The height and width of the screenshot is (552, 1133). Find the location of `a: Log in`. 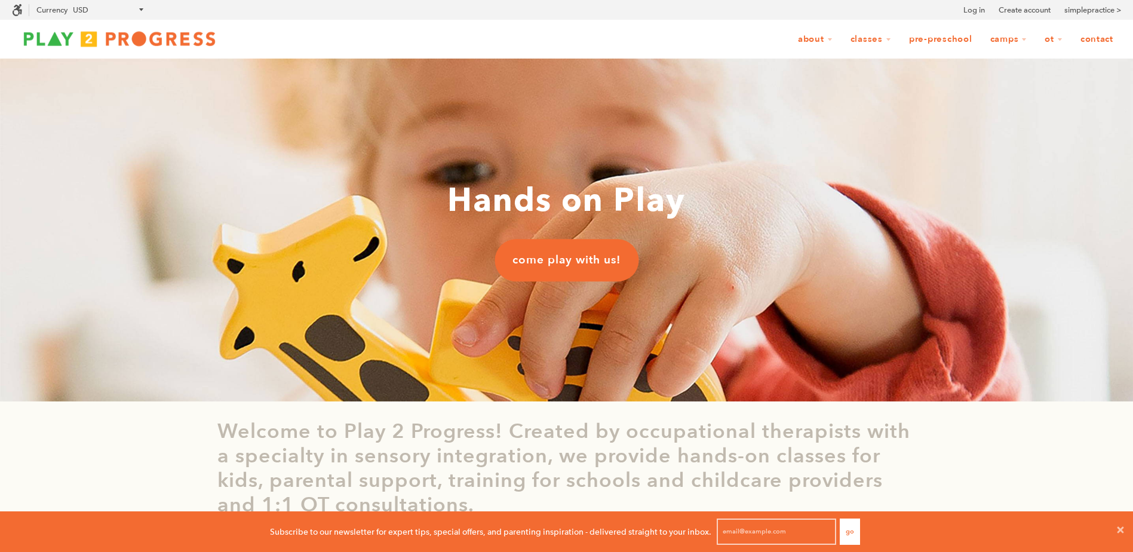

a: Log in is located at coordinates (974, 10).